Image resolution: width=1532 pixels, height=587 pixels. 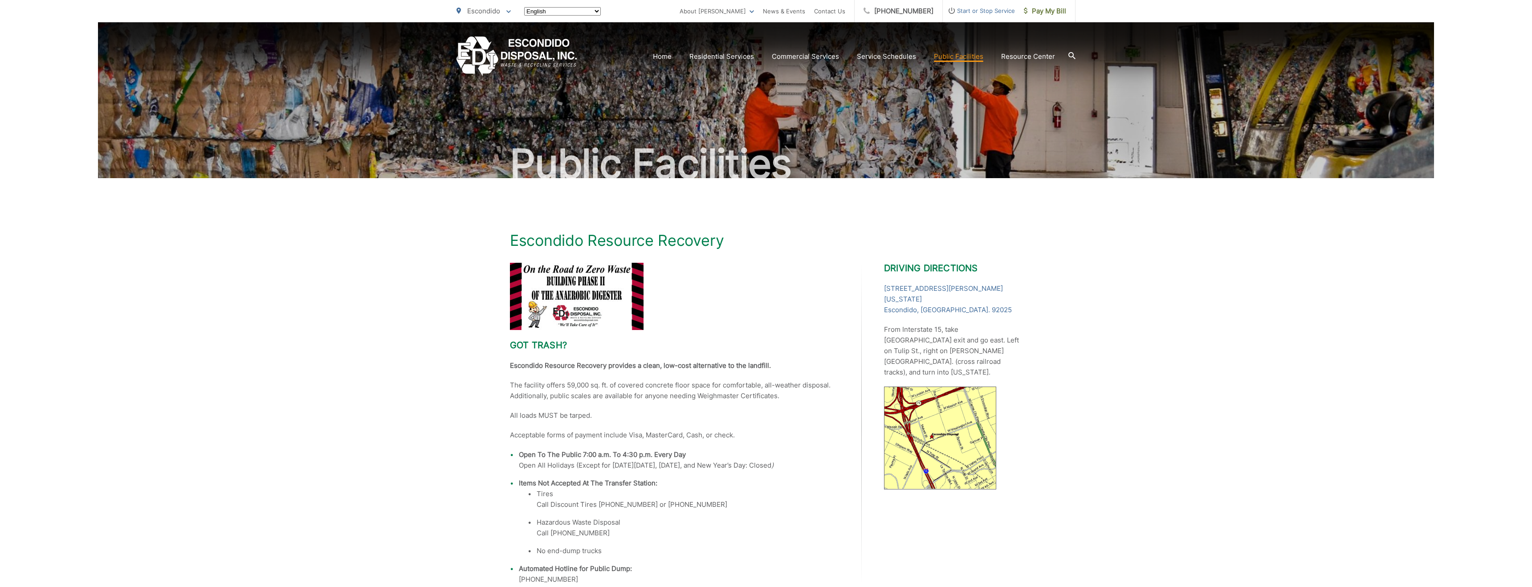 What do you see at coordinates (766, 164) in the screenshot?
I see `h2: Public Facilities` at bounding box center [766, 164].